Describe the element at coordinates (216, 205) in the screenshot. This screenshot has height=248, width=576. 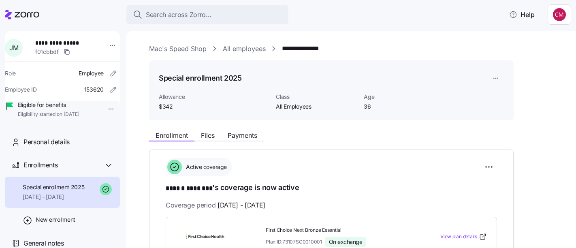
I see `span: Coverage period` at that location.